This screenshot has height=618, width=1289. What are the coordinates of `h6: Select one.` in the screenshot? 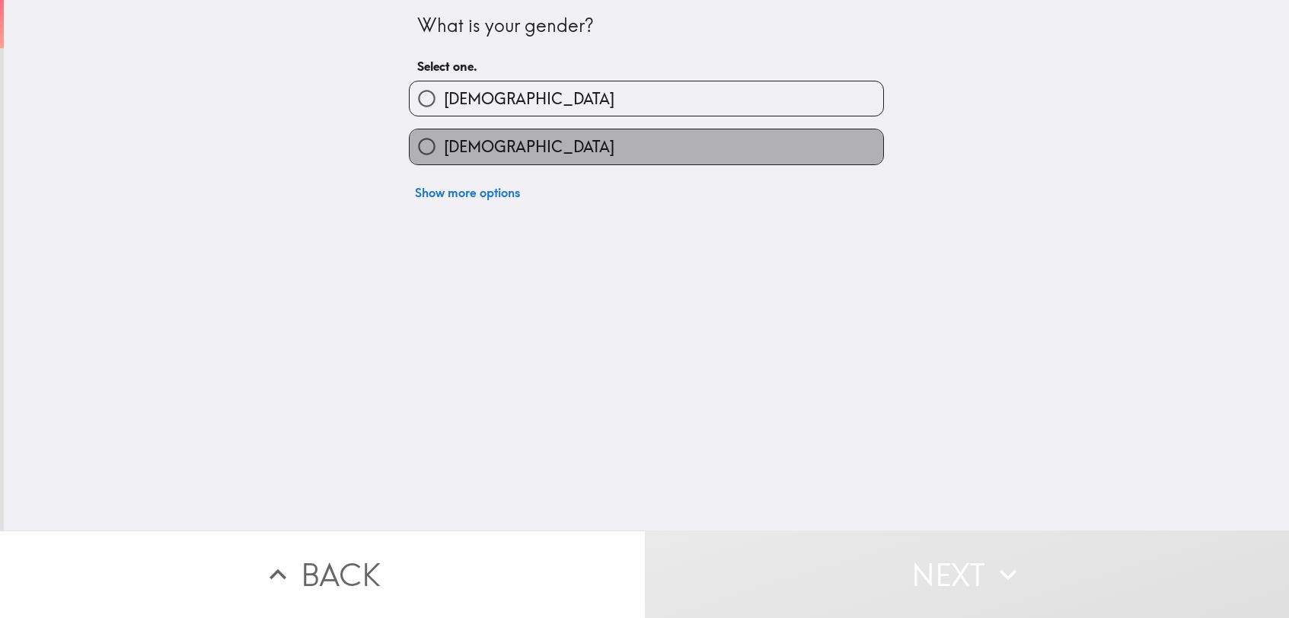 It's located at (646, 66).